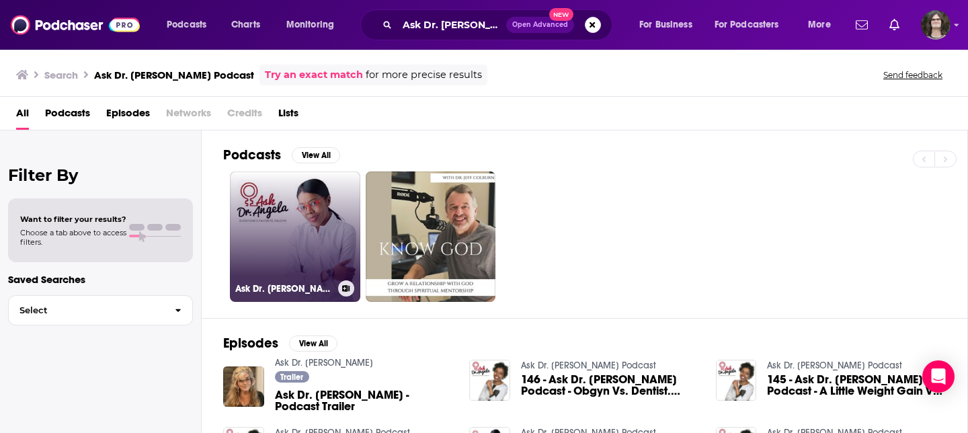 Image resolution: width=968 pixels, height=433 pixels. Describe the element at coordinates (913, 75) in the screenshot. I see `button: Send feedback` at that location.